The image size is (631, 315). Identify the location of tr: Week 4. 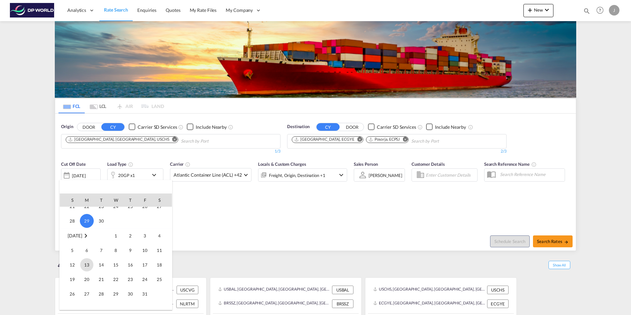
(116, 279).